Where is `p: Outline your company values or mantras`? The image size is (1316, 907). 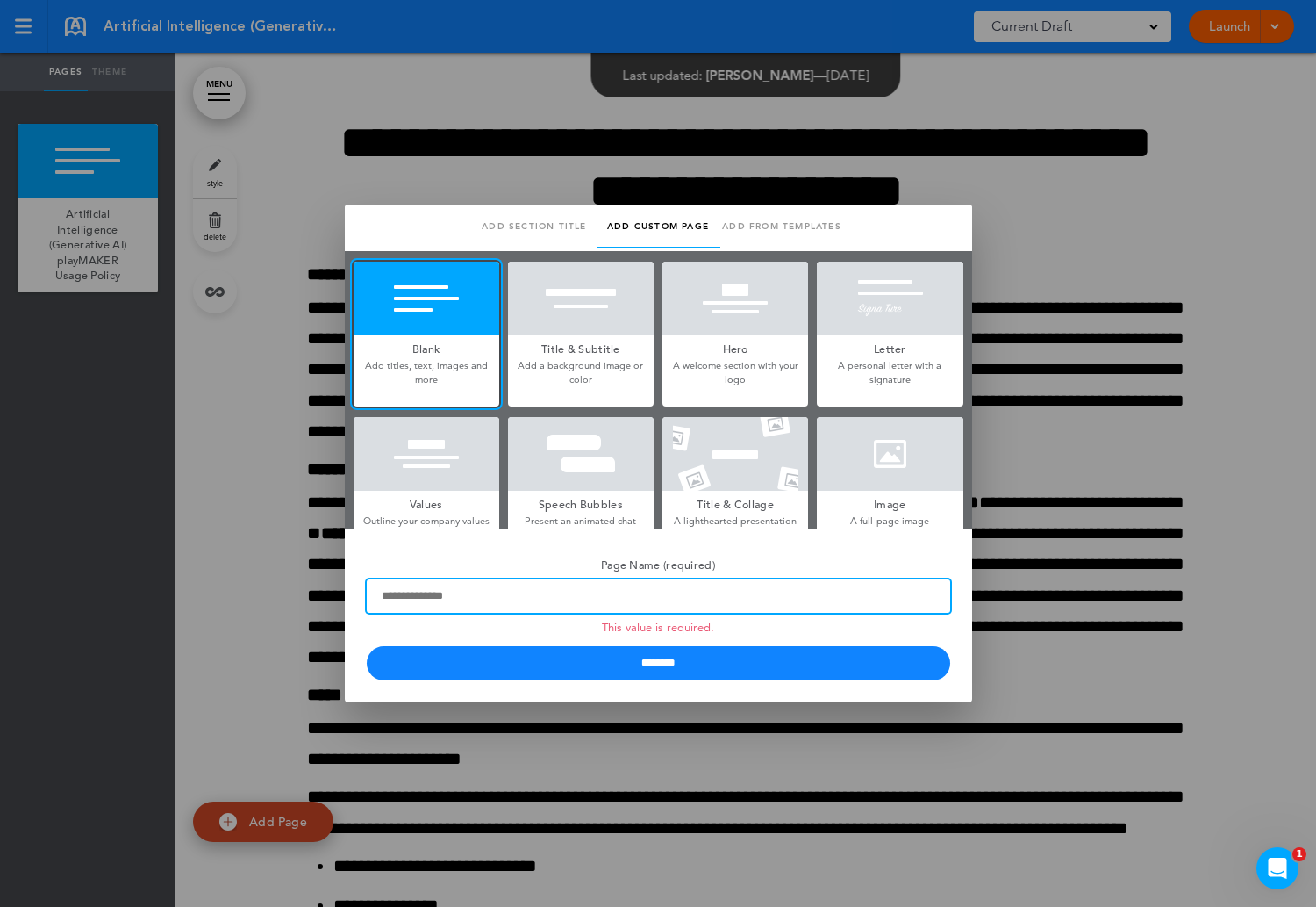 p: Outline your company values or mantras is located at coordinates (427, 527).